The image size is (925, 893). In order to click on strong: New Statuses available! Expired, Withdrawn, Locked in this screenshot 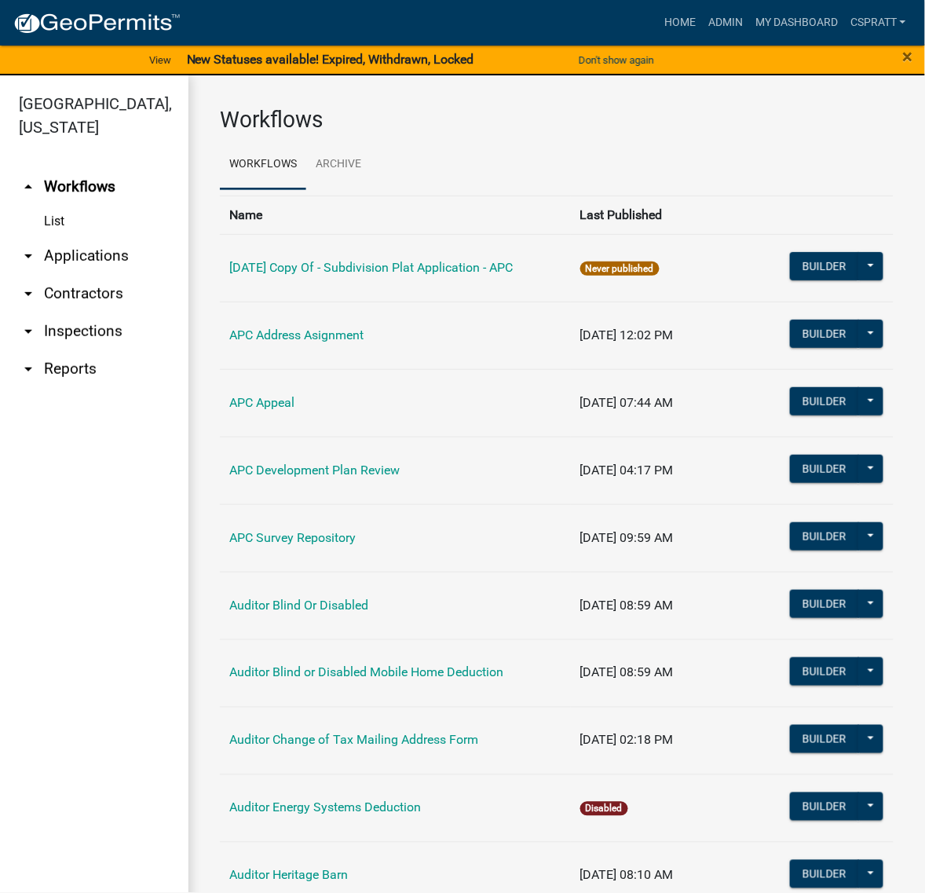, I will do `click(331, 59)`.